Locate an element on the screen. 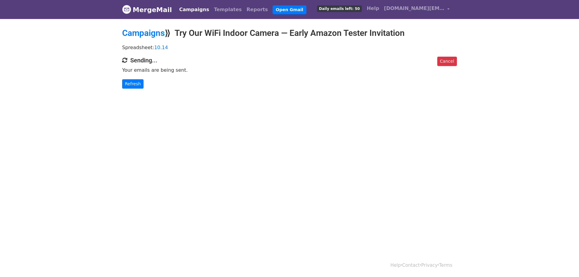 Image resolution: width=579 pixels, height=277 pixels. a: Reports is located at coordinates (257, 10).